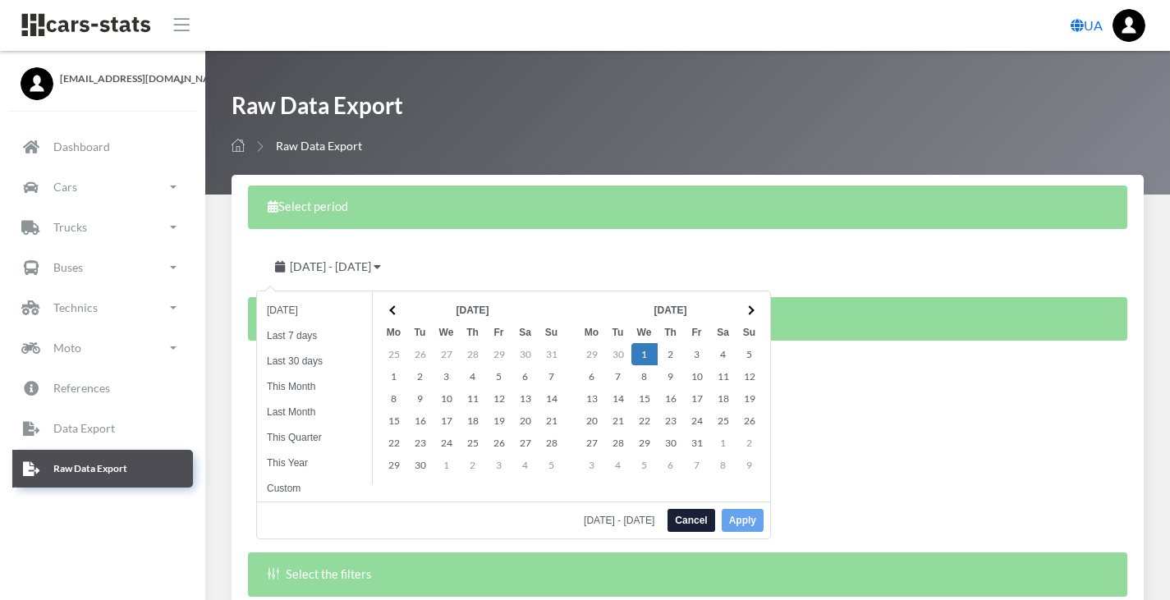 The width and height of the screenshot is (1170, 600). I want to click on p: Technics, so click(76, 307).